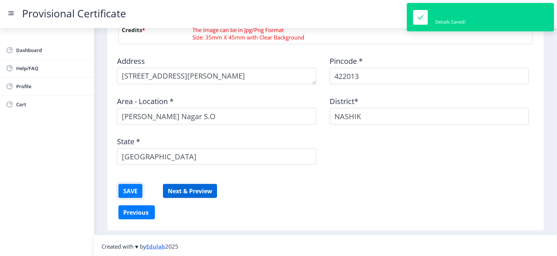 The width and height of the screenshot is (557, 256). Describe the element at coordinates (346, 61) in the screenshot. I see `label: Pincode *` at that location.